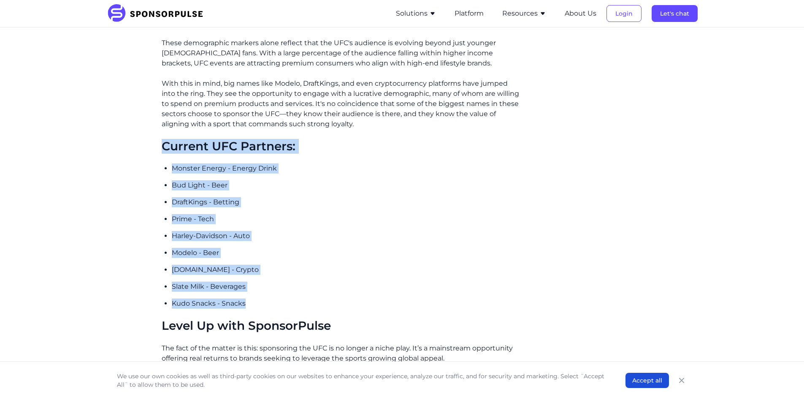  I want to click on p: Modelo - Beer, so click(346, 253).